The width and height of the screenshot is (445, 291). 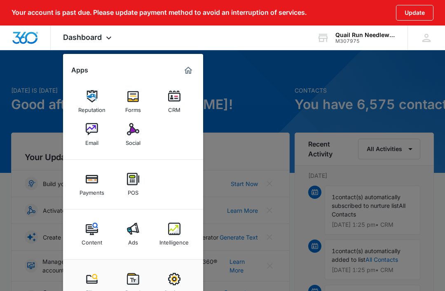 What do you see at coordinates (92, 102) in the screenshot?
I see `a: Reputation` at bounding box center [92, 102].